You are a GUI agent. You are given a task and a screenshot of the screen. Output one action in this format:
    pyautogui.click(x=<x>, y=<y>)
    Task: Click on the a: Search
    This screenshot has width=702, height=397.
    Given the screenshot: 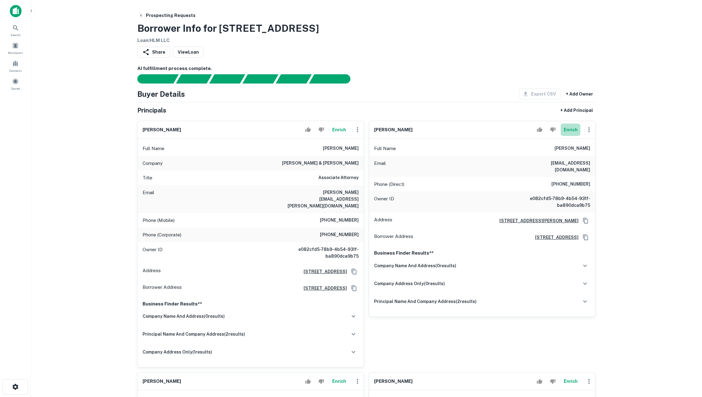 What is the action you would take?
    pyautogui.click(x=15, y=30)
    